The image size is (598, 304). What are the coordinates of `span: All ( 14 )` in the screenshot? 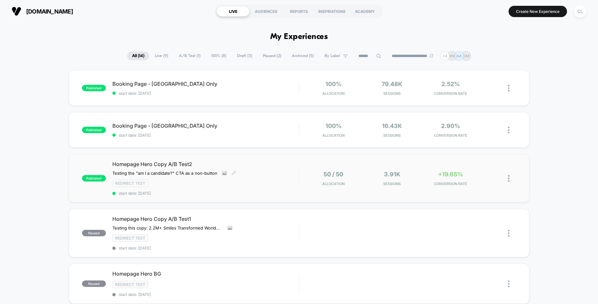 It's located at (138, 56).